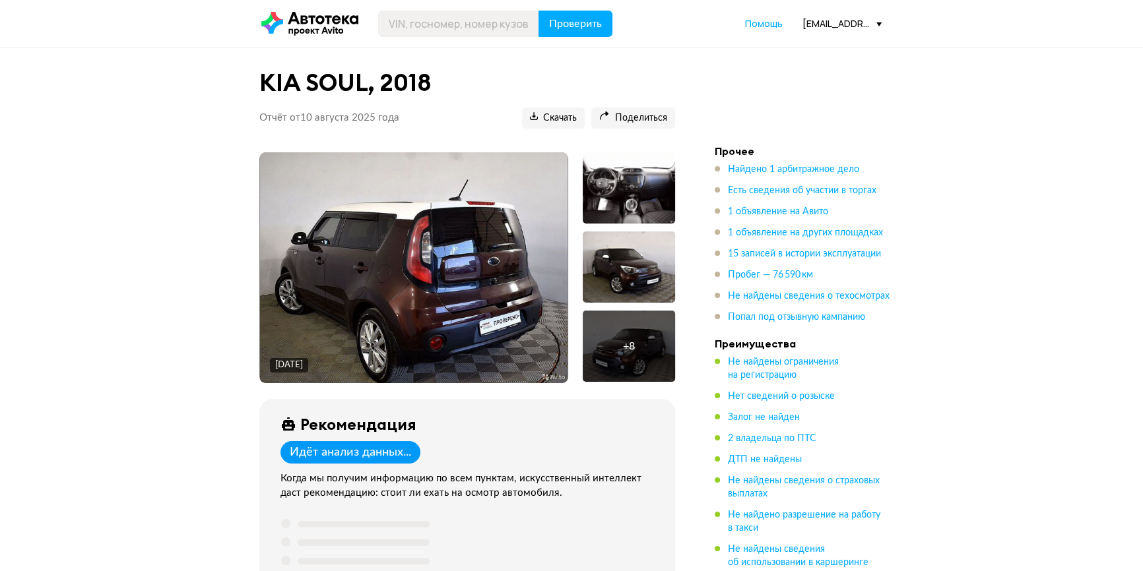 The image size is (1143, 571). Describe the element at coordinates (804, 488) in the screenshot. I see `span: Не найдены сведения о страховых выплатах` at that location.